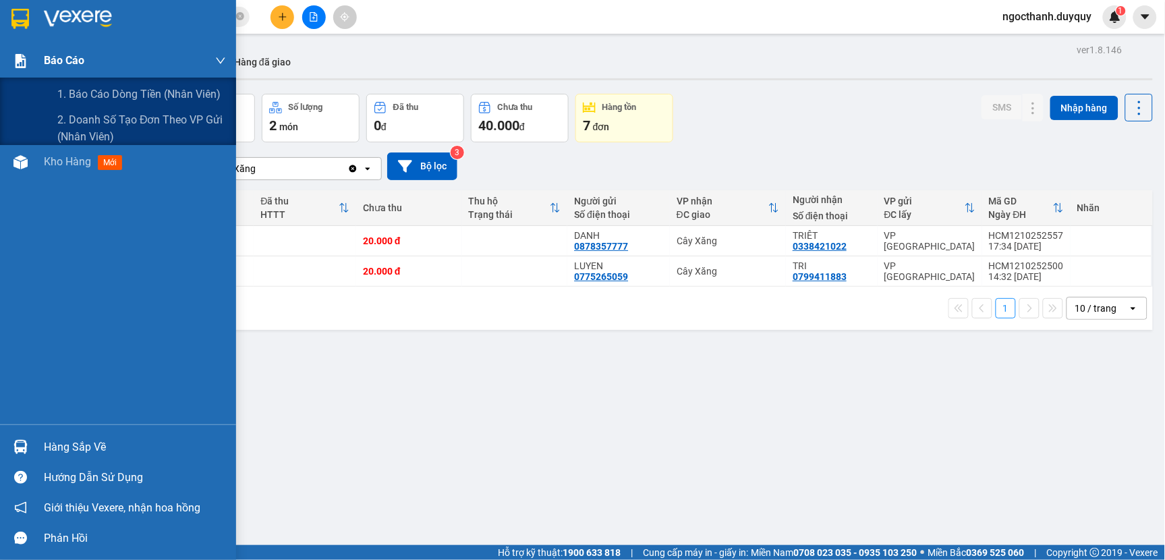 Image resolution: width=1165 pixels, height=560 pixels. I want to click on span: Cung cấp máy in - giấy in:, so click(695, 552).